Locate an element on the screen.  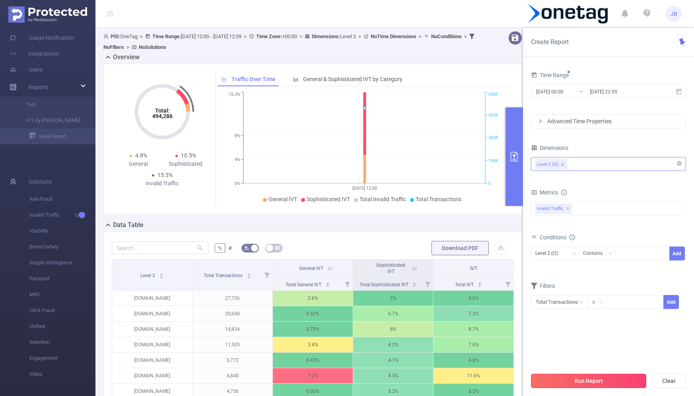
p: 4,848 is located at coordinates (232, 376).